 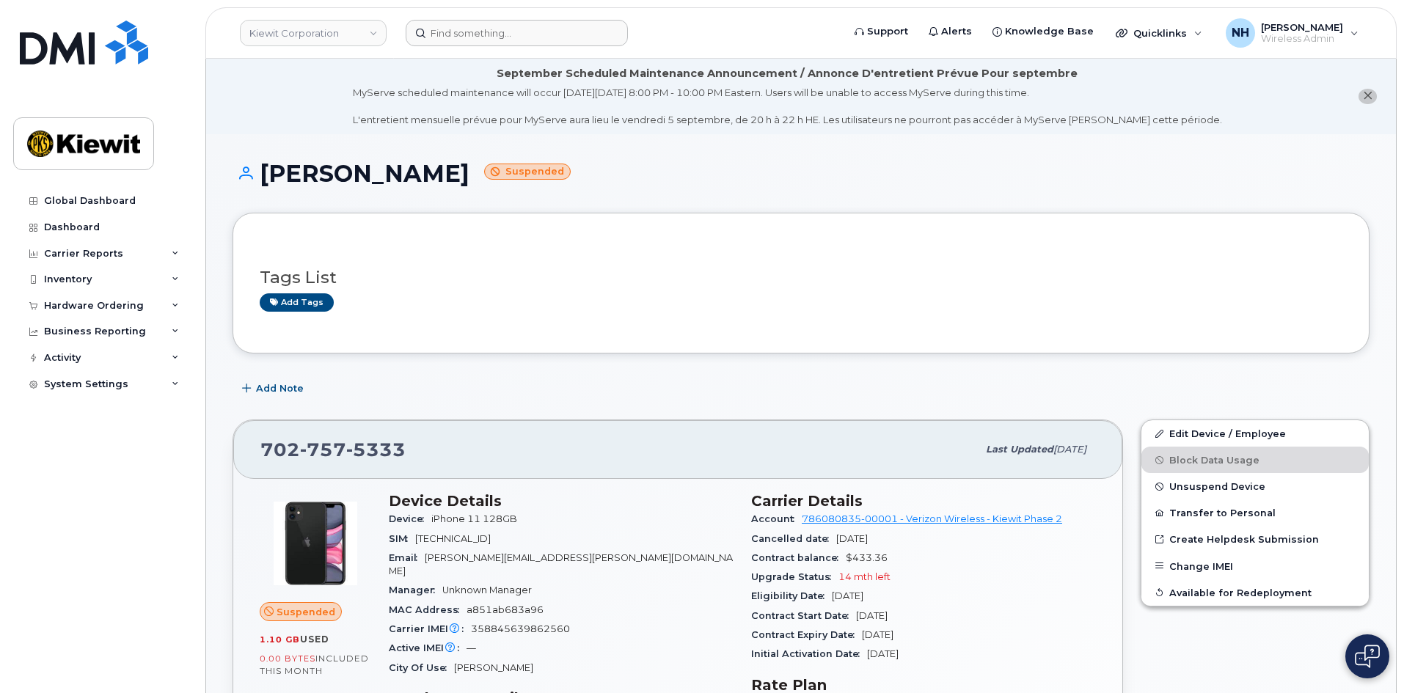 I want to click on span: Carrier IMEI, so click(x=430, y=628).